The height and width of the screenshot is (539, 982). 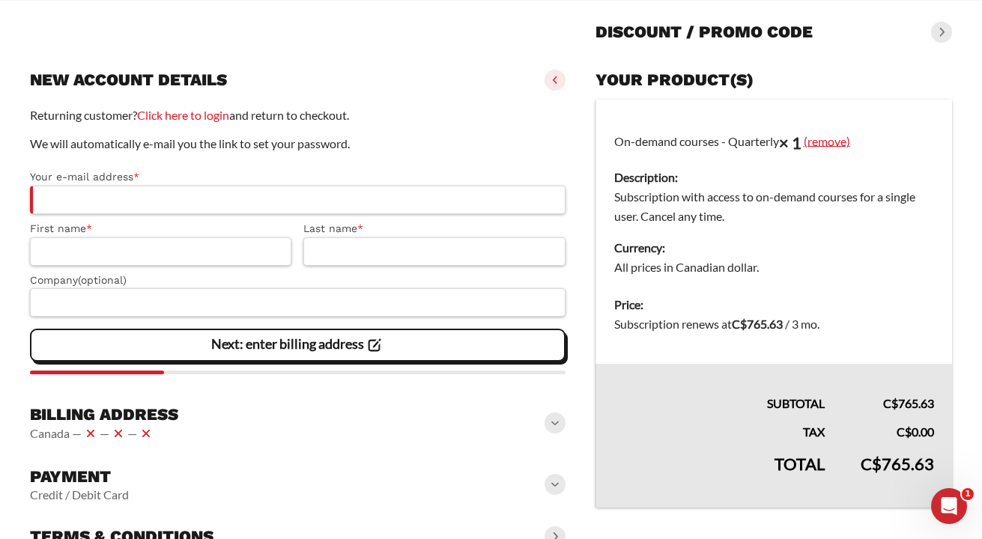 I want to click on bdi: 0.00, so click(x=916, y=432).